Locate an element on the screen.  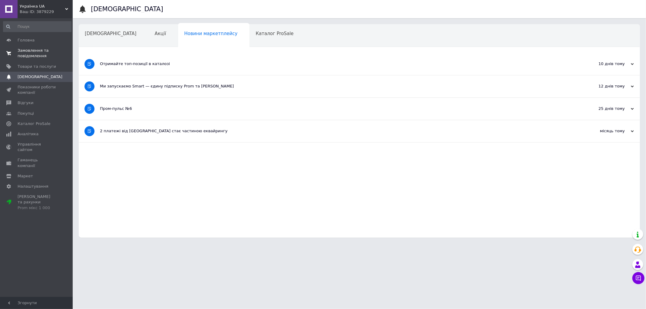
button: Чат з покупцем is located at coordinates (638, 278).